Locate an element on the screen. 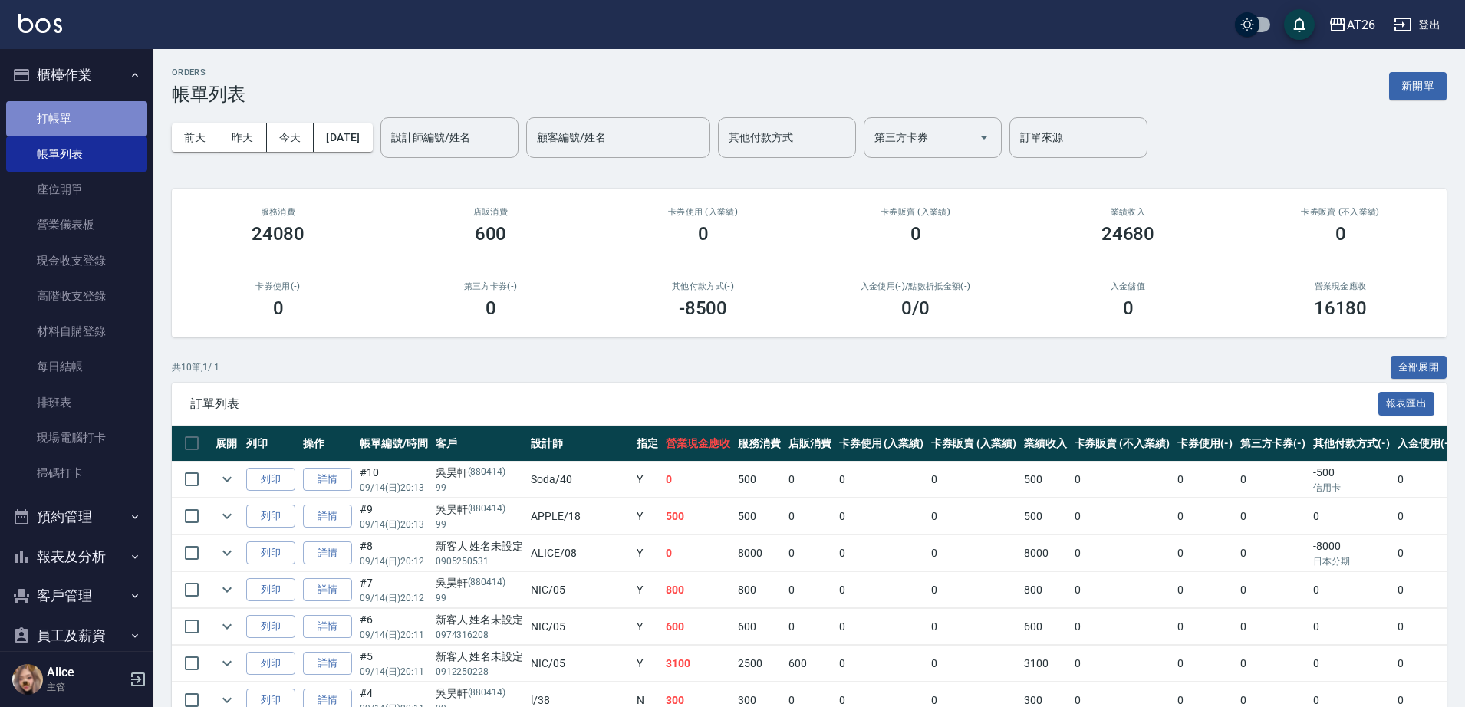 Image resolution: width=1465 pixels, height=707 pixels. div: 新客人 姓名未設定 is located at coordinates (480, 546).